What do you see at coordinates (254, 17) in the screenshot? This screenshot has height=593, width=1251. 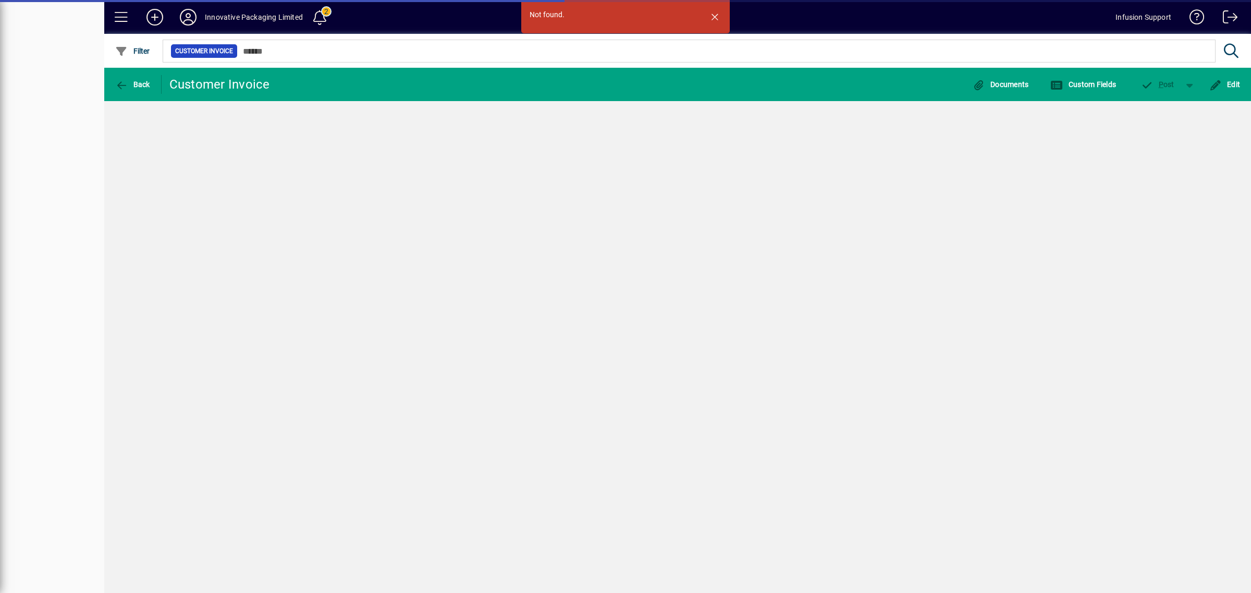 I see `div: Innovative Packaging Limited` at bounding box center [254, 17].